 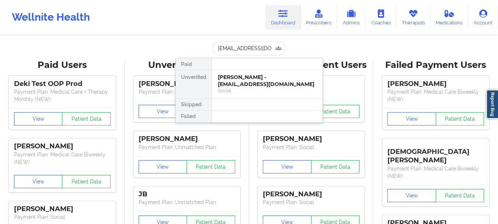 What do you see at coordinates (492, 104) in the screenshot?
I see `a: Report Bug` at bounding box center [492, 104].